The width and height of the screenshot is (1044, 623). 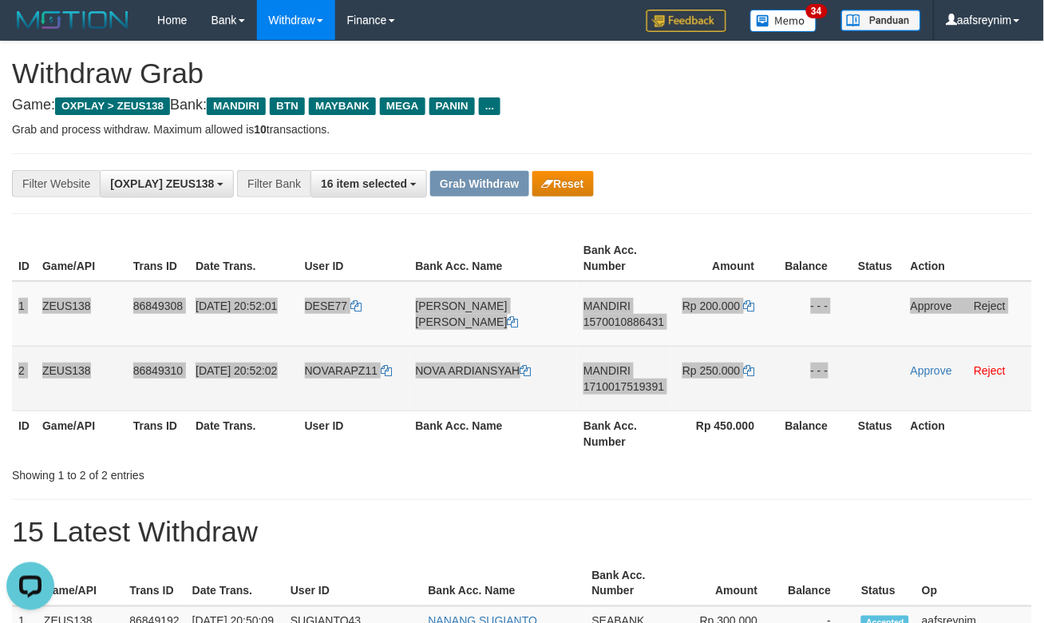 What do you see at coordinates (327, 306) in the screenshot?
I see `span: DESE77` at bounding box center [327, 306].